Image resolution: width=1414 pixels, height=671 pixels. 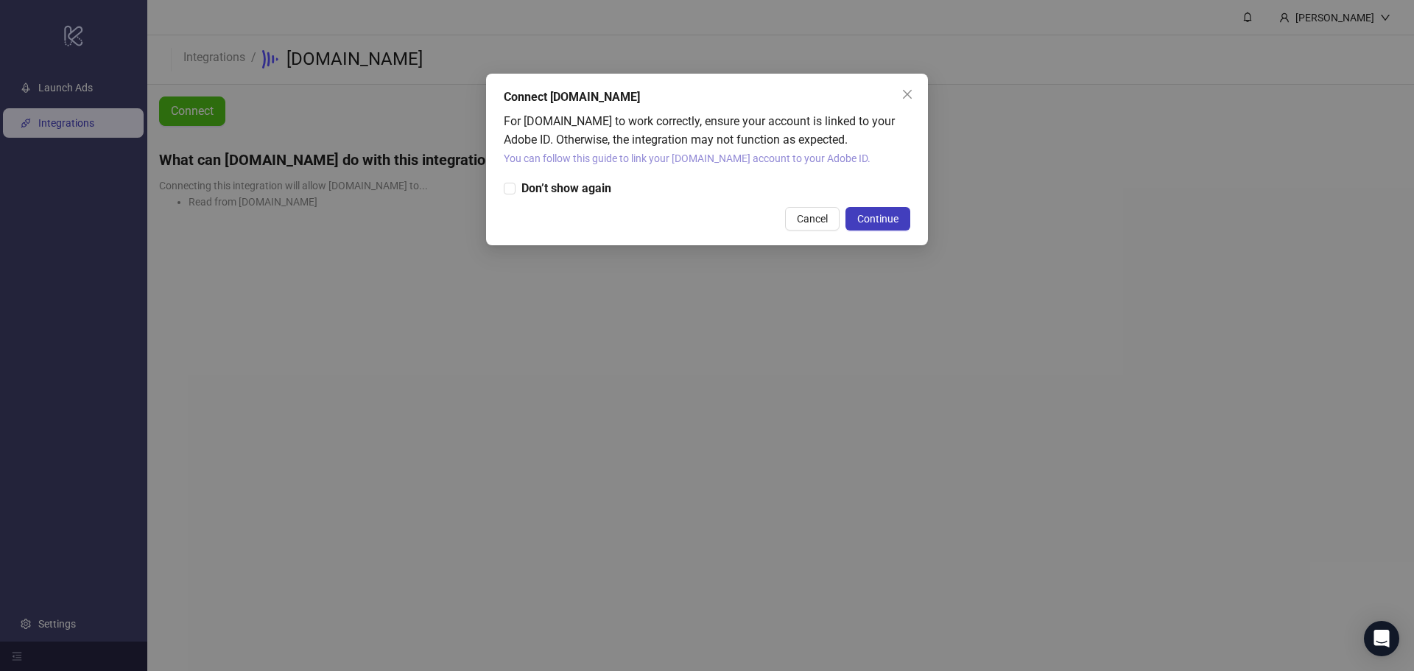 I want to click on button: Continue, so click(x=878, y=219).